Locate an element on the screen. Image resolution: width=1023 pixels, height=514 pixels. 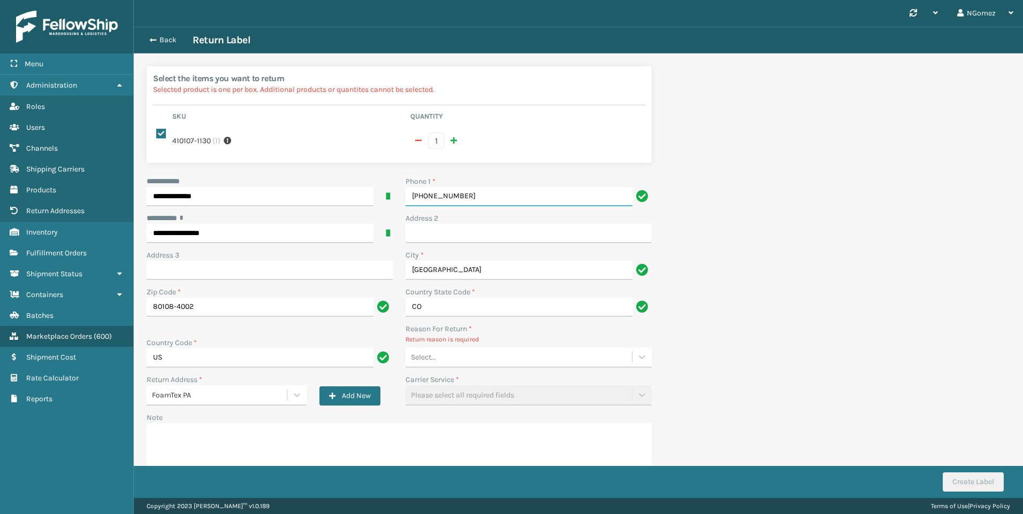
span: Containers is located at coordinates (44, 295).